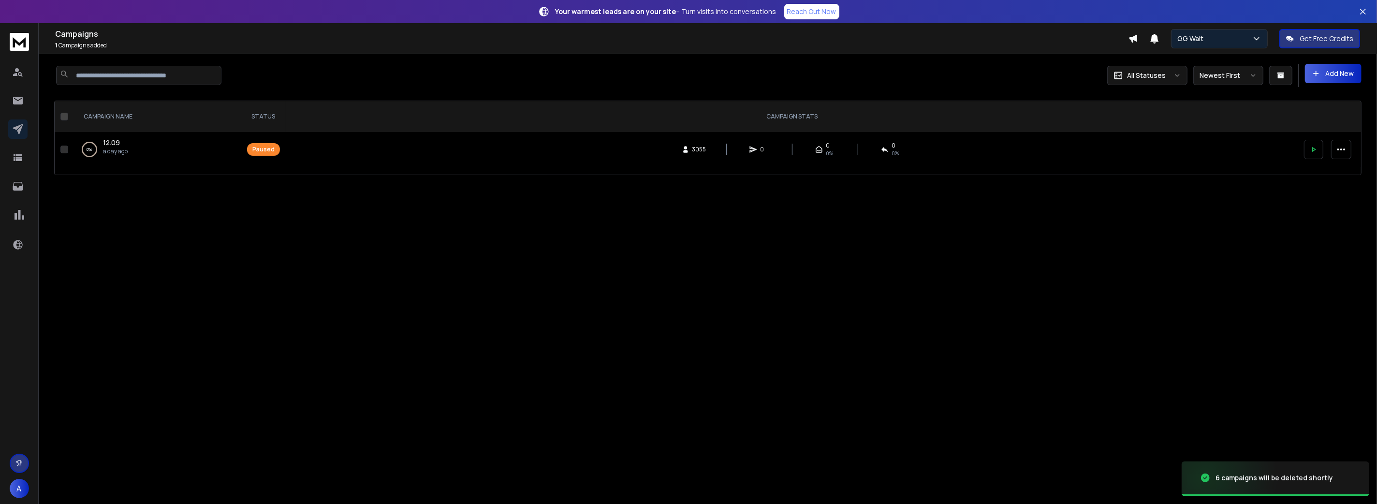 Image resolution: width=1377 pixels, height=504 pixels. I want to click on p: Reach Out Now, so click(812, 12).